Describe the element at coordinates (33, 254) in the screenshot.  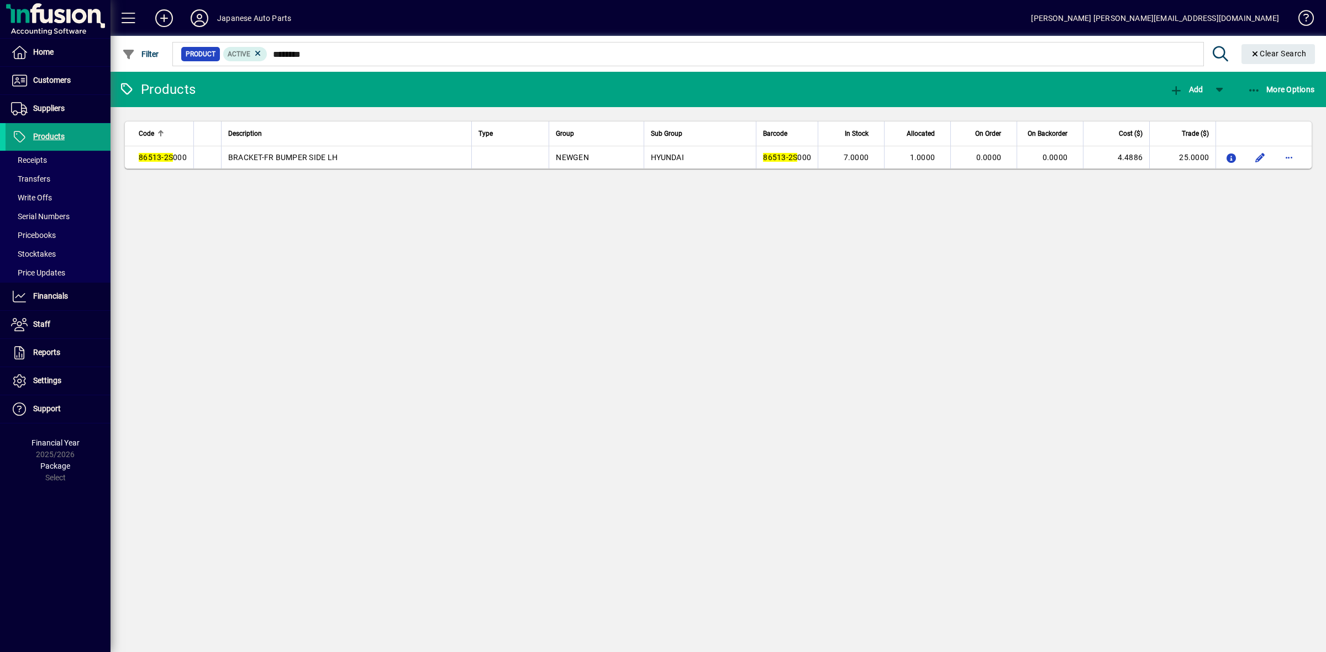
I see `span: Stocktakes` at that location.